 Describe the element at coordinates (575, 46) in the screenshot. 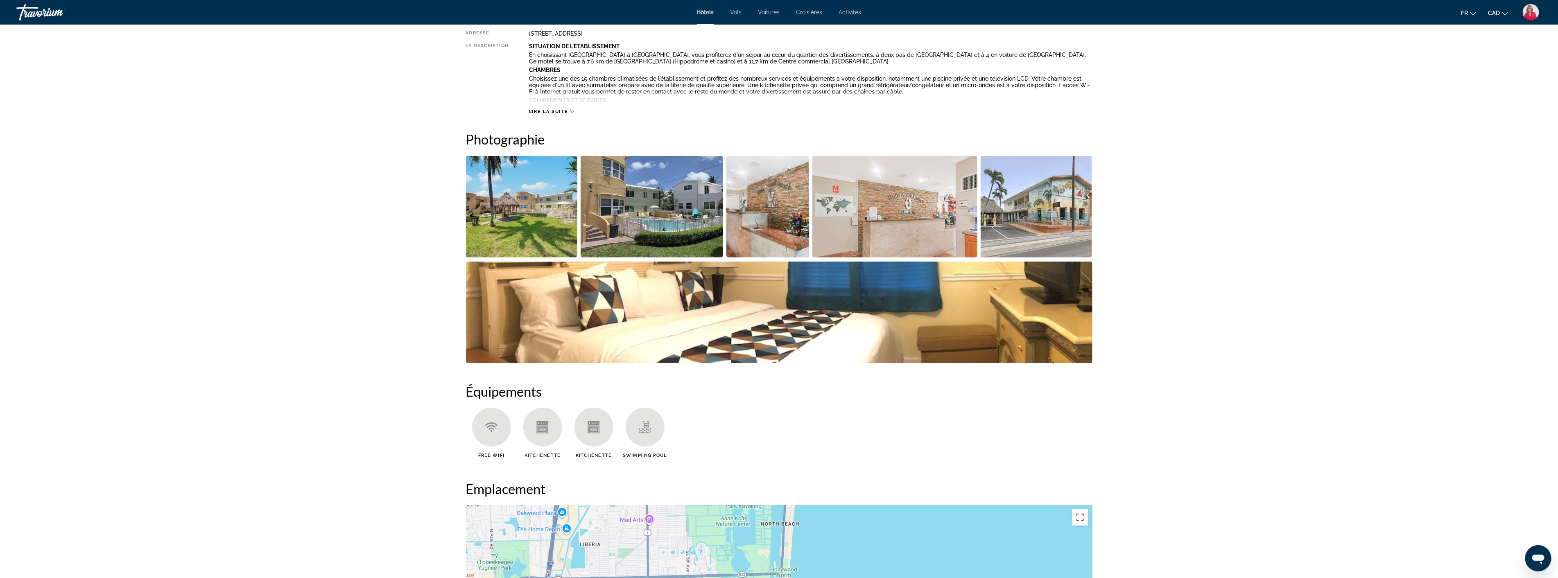

I see `b: Situation De L'établissement` at that location.